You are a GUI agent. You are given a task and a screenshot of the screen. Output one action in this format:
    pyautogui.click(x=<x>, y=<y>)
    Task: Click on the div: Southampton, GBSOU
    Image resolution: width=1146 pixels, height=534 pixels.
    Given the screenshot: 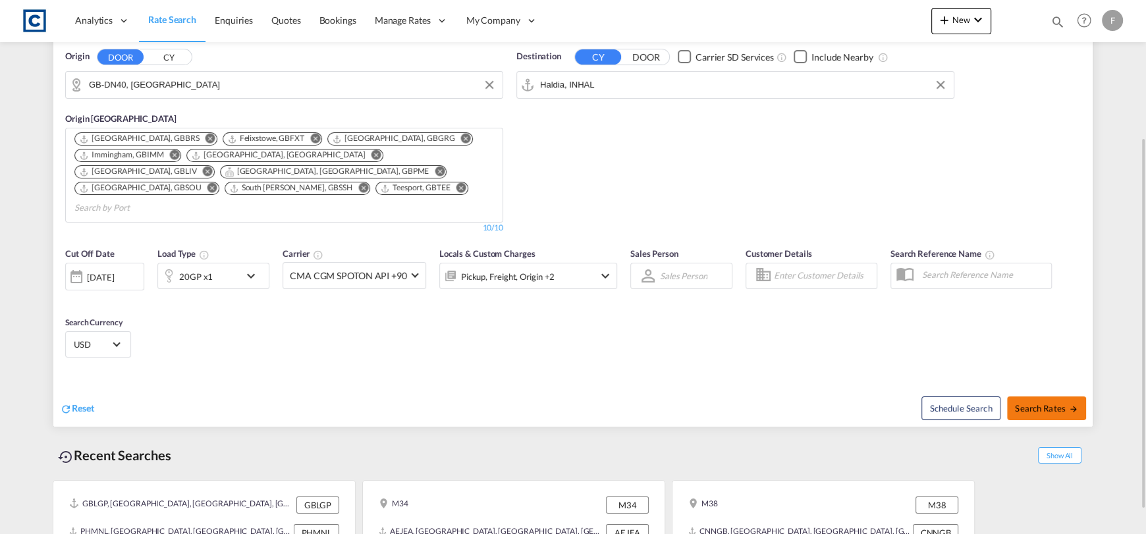 What is the action you would take?
    pyautogui.click(x=140, y=188)
    